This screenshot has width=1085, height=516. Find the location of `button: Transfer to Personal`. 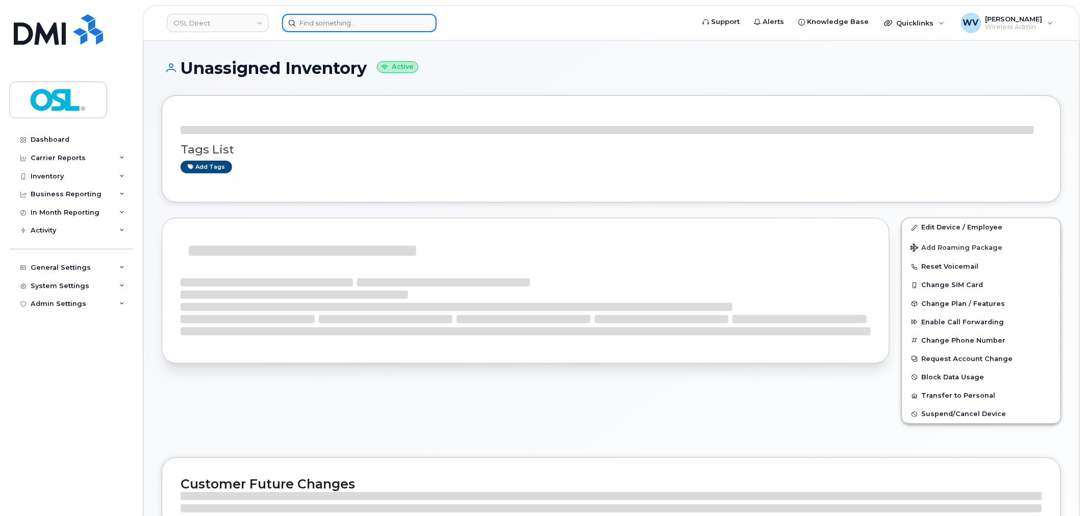

button: Transfer to Personal is located at coordinates (981, 396).